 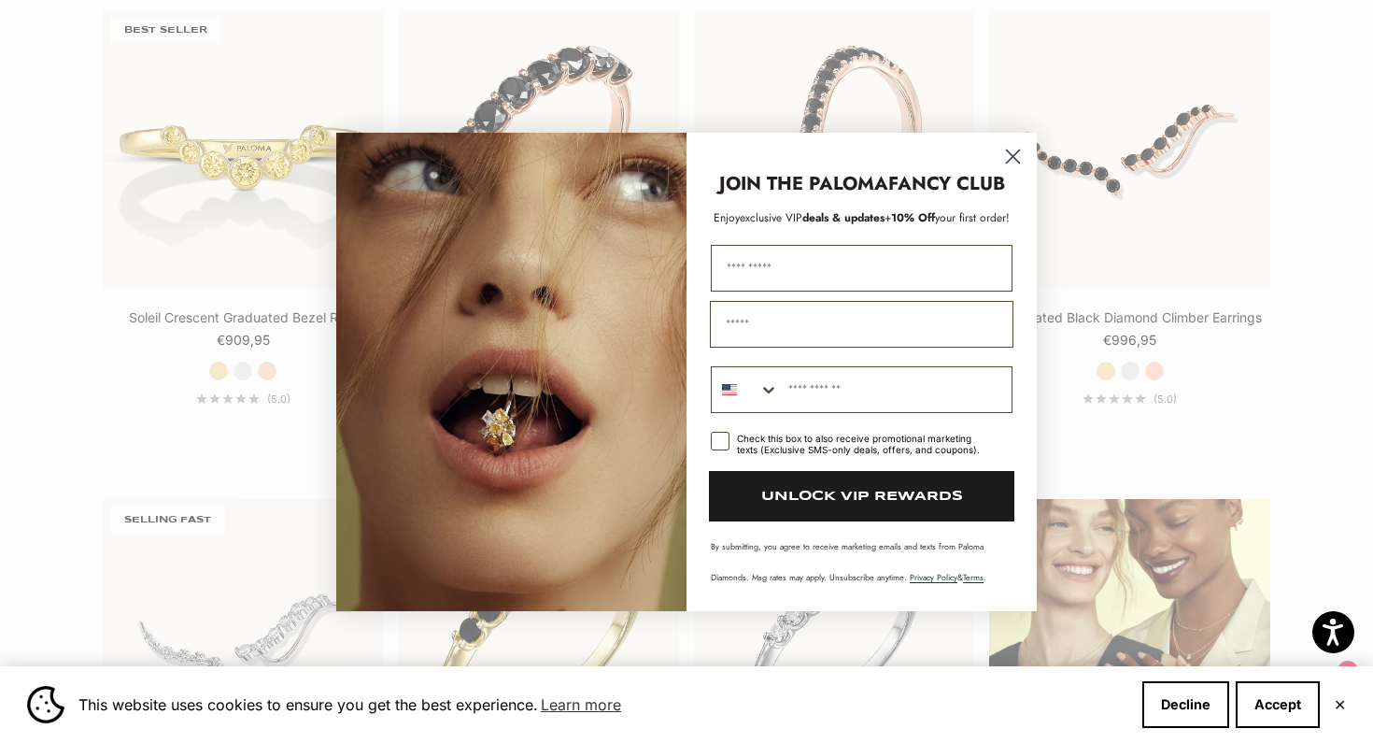 I want to click on button: Accept, so click(x=1278, y=704).